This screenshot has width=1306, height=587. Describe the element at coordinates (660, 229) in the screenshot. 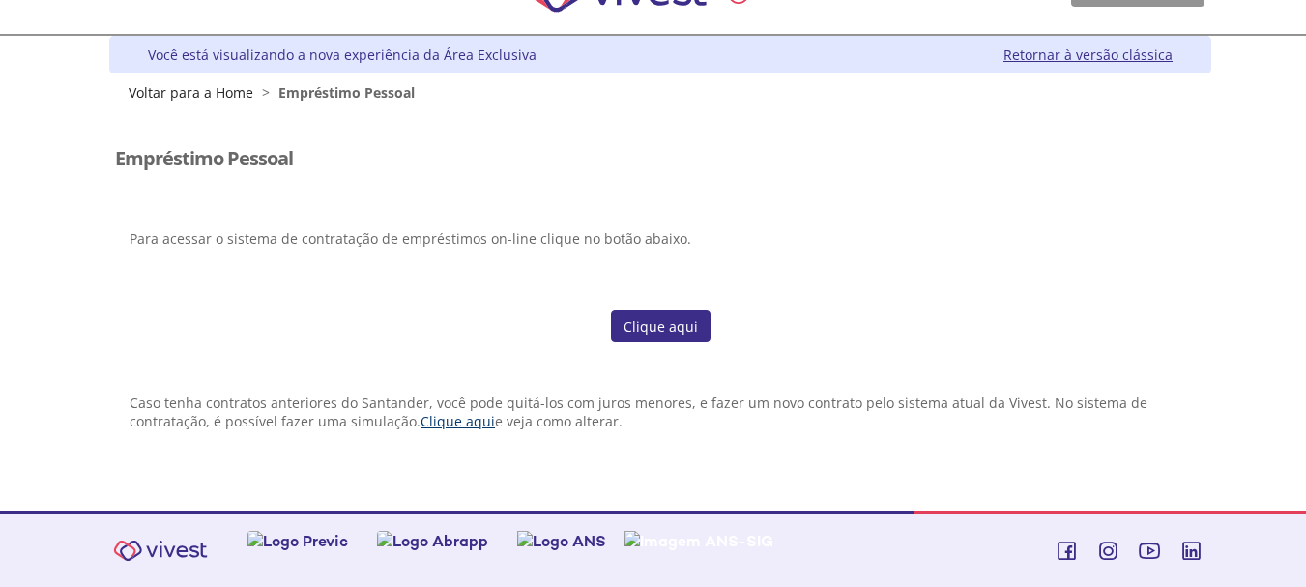

I see `p: Para acessar o sistema de contratação de empréstimos on-line clique no botão abaixo.` at that location.